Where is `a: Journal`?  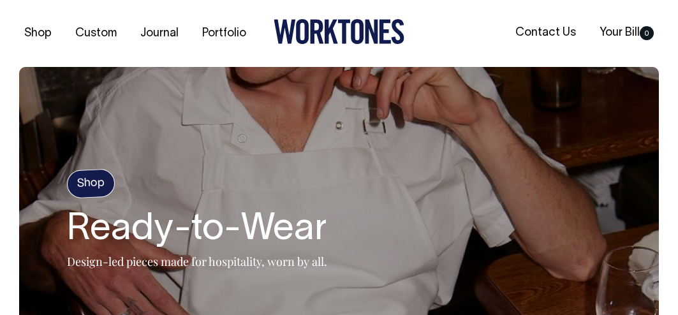 a: Journal is located at coordinates (159, 33).